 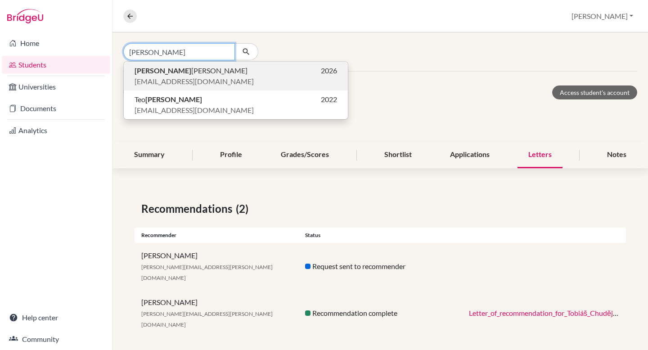 I want to click on div: Profile, so click(x=231, y=155).